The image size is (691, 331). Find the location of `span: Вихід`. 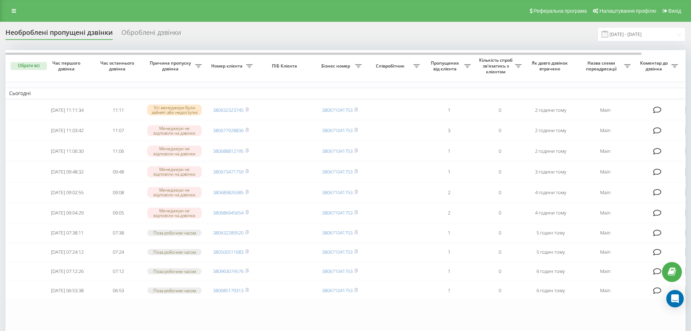

span: Вихід is located at coordinates (674, 11).